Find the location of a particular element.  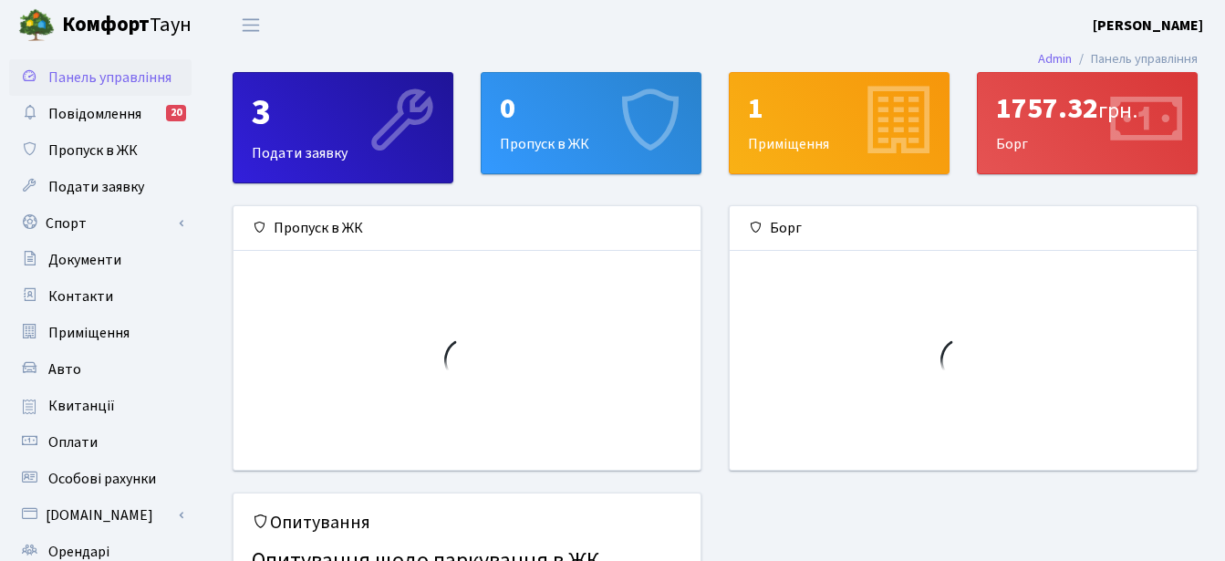

div: Подати заявку is located at coordinates (343, 128).